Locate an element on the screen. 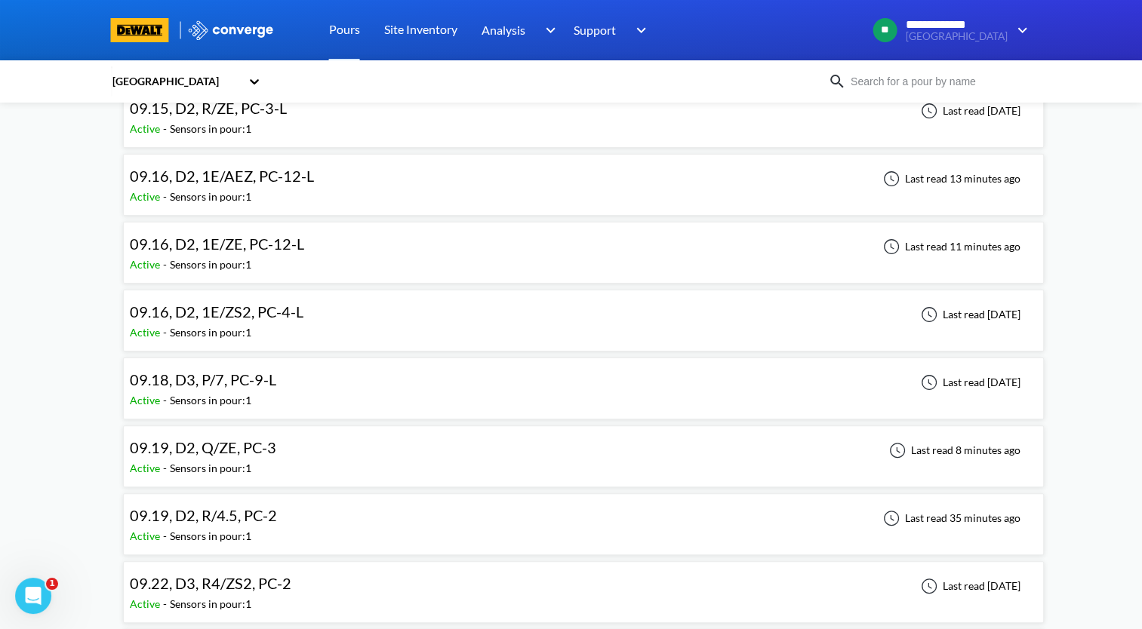 This screenshot has height=629, width=1142. span: 09.15, D2, R/ZE, PC-3-L is located at coordinates (208, 108).